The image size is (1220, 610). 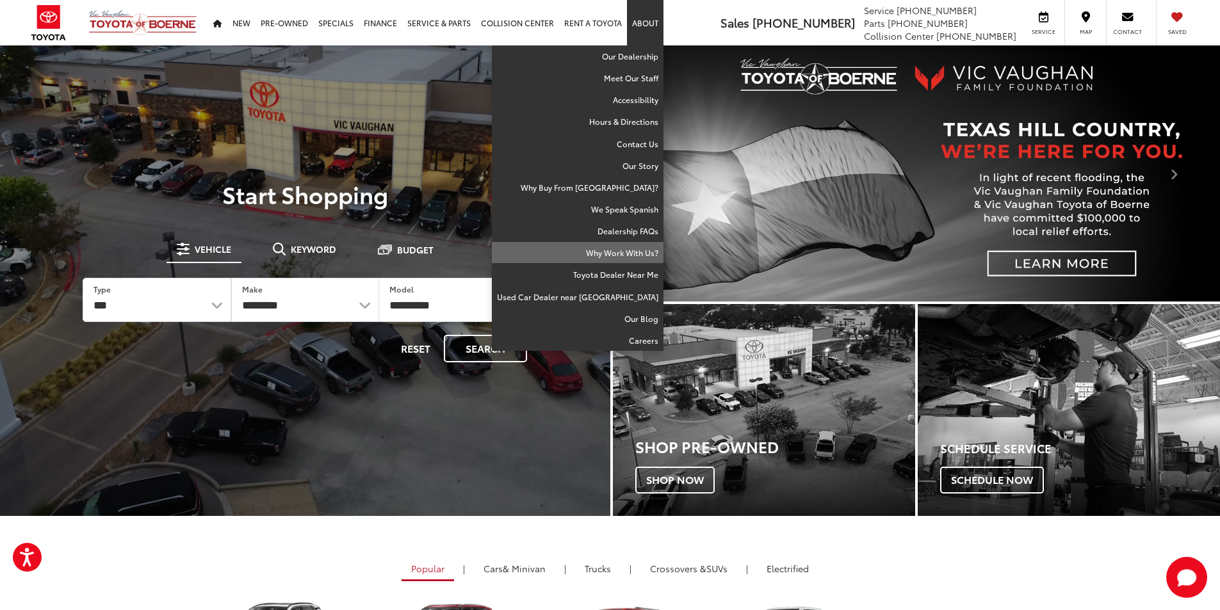 What do you see at coordinates (416, 348) in the screenshot?
I see `button: Reset` at bounding box center [416, 348].